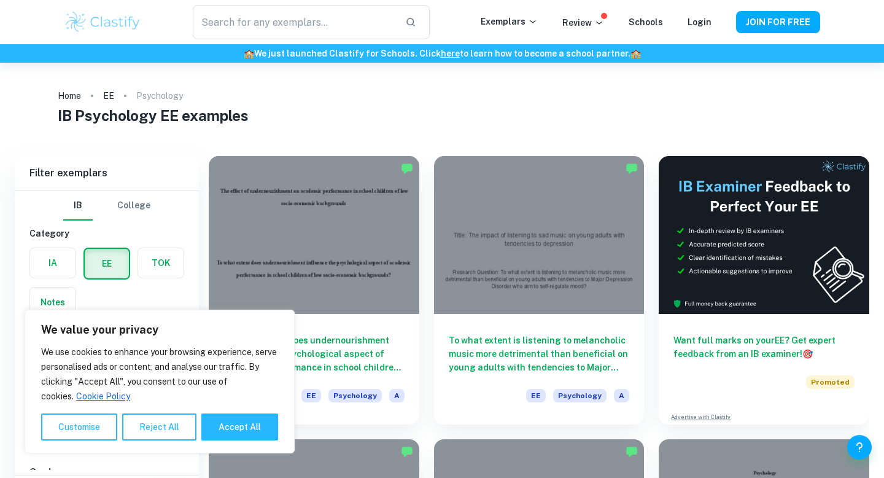 This screenshot has width=884, height=478. Describe the element at coordinates (699, 22) in the screenshot. I see `a: Login` at that location.